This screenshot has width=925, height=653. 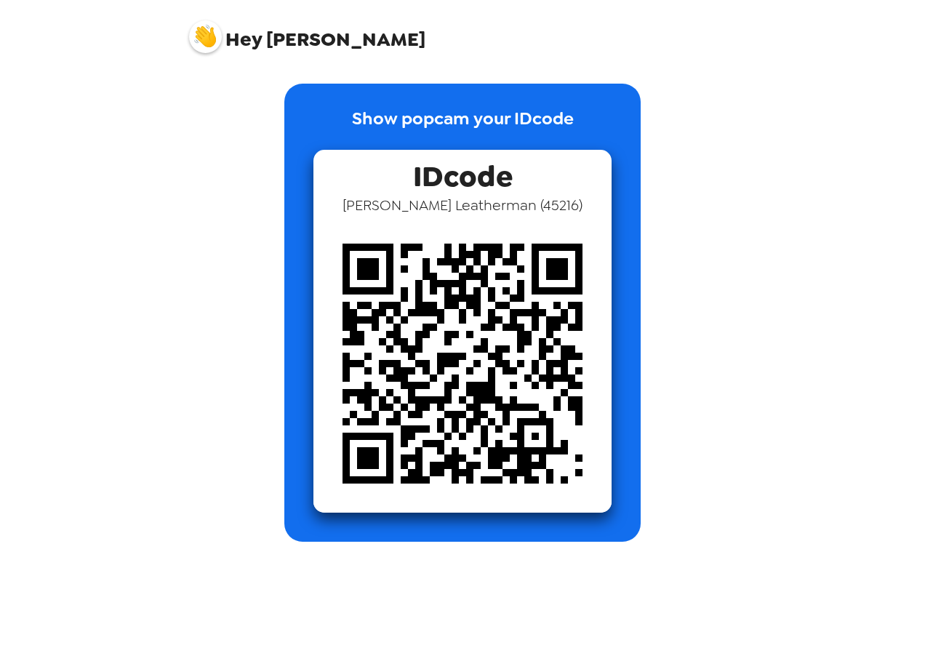 What do you see at coordinates (462, 363) in the screenshot?
I see `img: qr code` at bounding box center [462, 363].